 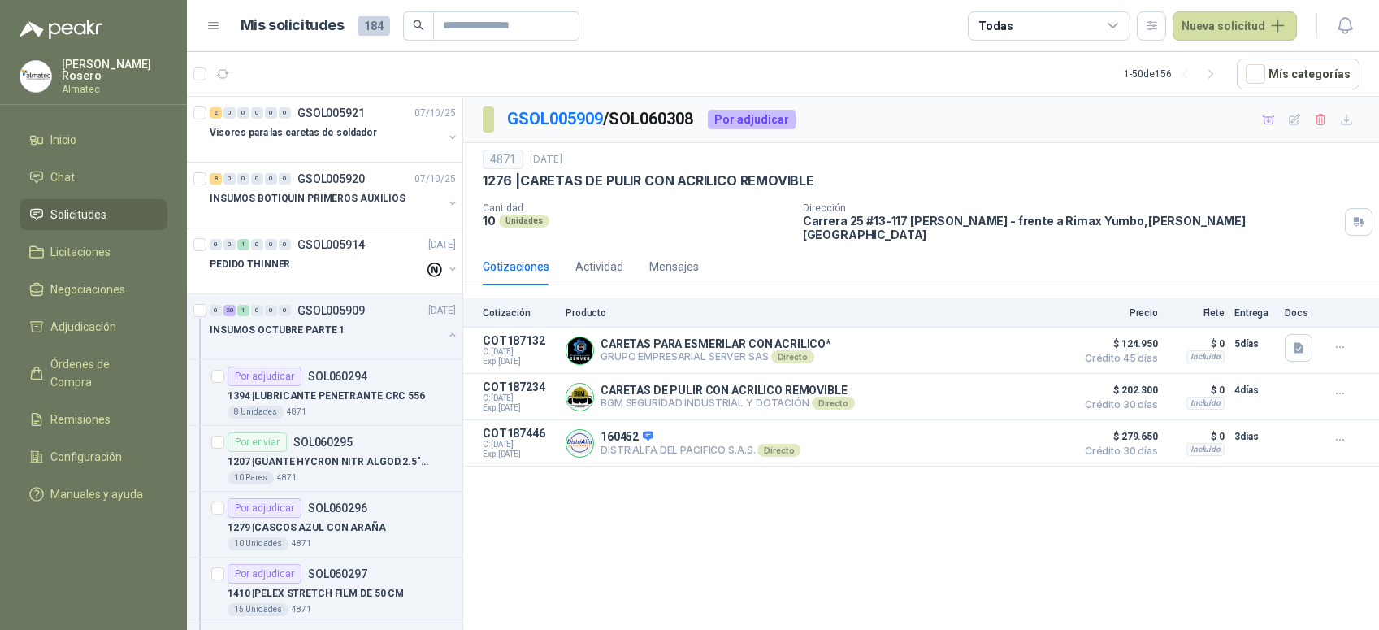 I want to click on div: Por enviar, so click(x=257, y=442).